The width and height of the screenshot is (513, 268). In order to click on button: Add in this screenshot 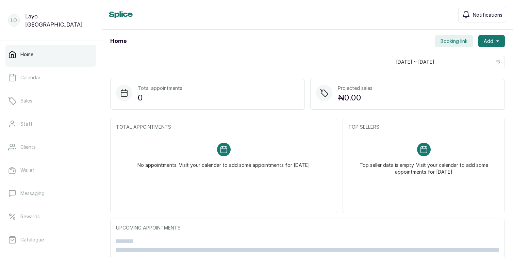, I will do `click(492, 41)`.